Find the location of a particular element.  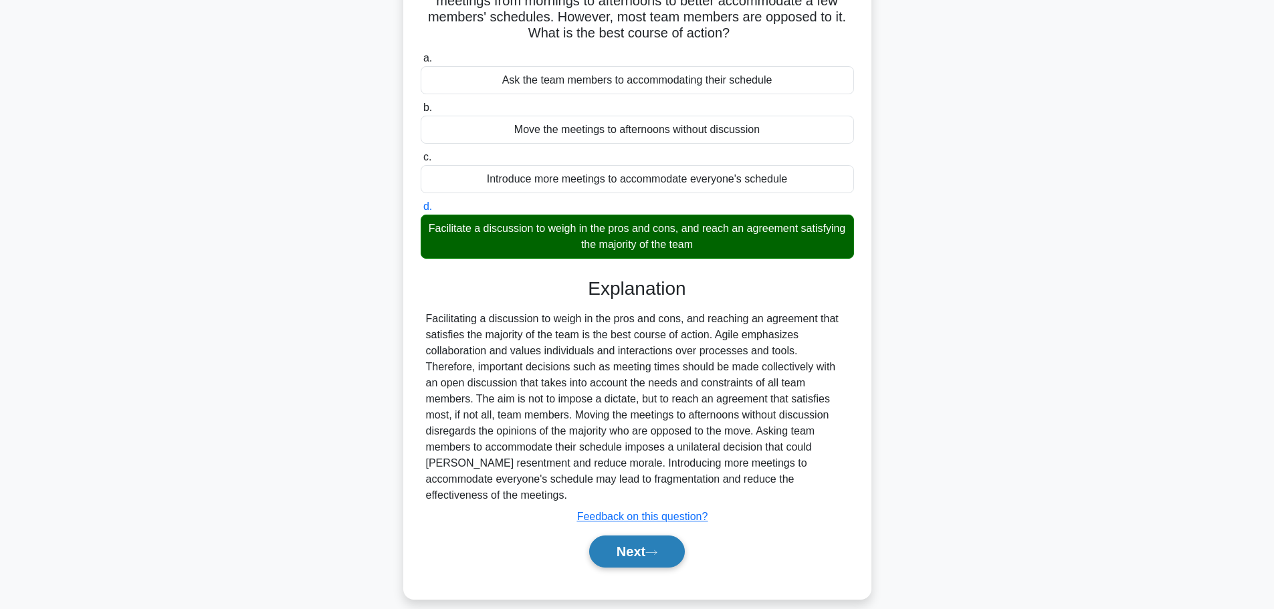

u: Feedback on this question? is located at coordinates (643, 516).